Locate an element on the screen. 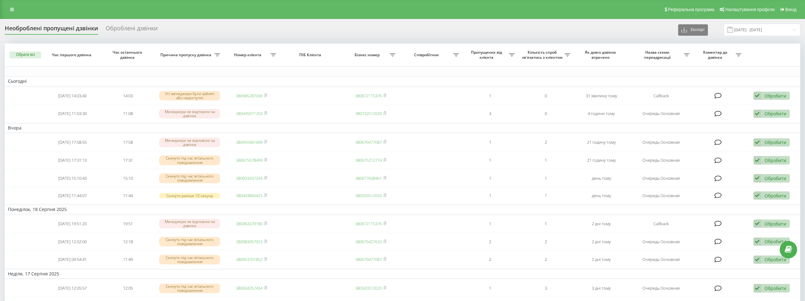 Image resolution: width=805 pixels, height=301 pixels. td: 19:51 is located at coordinates (128, 224).